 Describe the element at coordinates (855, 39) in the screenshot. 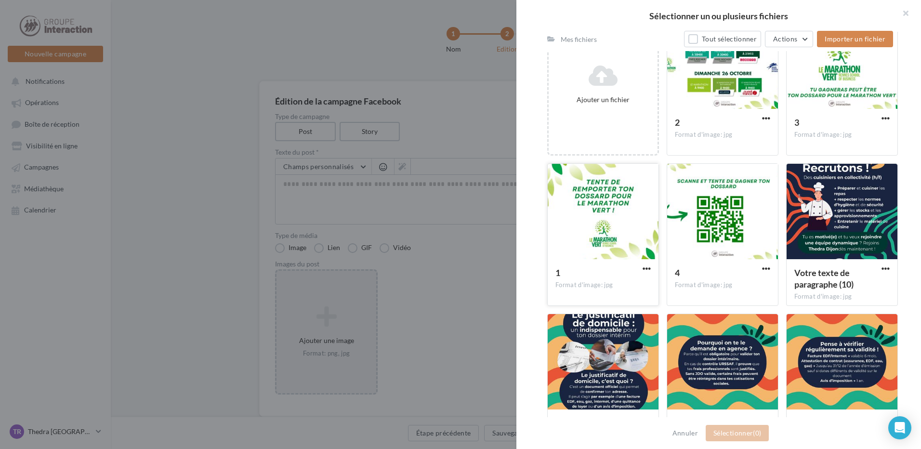

I see `button: Importer un fichier` at that location.